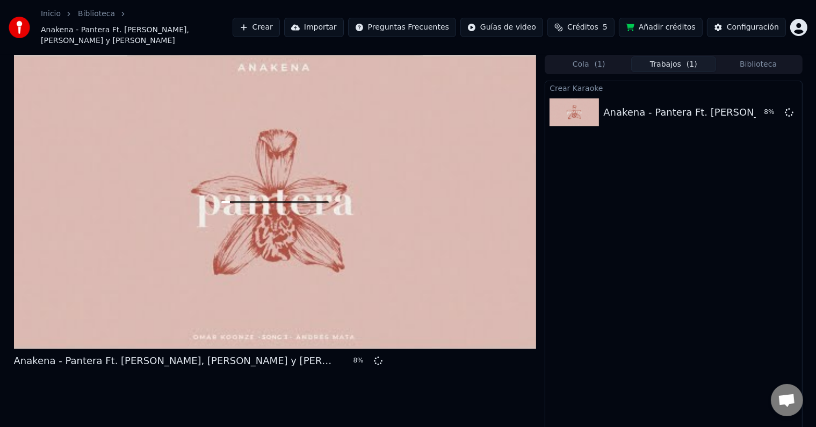 The image size is (816, 427). What do you see at coordinates (402, 27) in the screenshot?
I see `button: Preguntas Frecuentes` at bounding box center [402, 27].